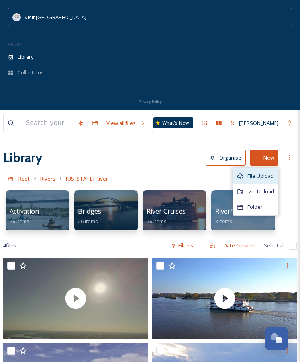 The height and width of the screenshot is (362, 300). What do you see at coordinates (225, 158) in the screenshot?
I see `button: Organise` at bounding box center [225, 158].